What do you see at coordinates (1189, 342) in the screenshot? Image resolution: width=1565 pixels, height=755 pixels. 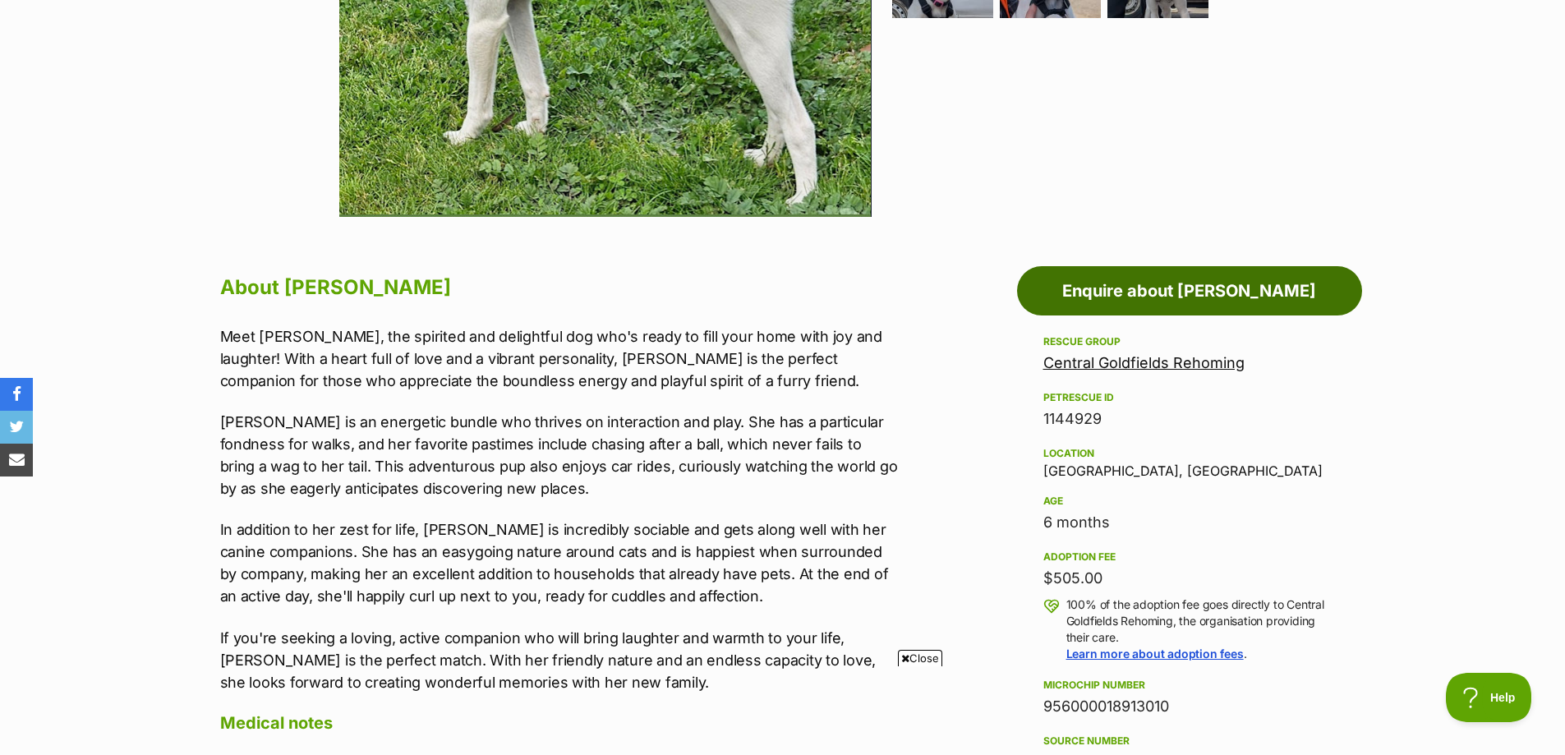 I see `div: Rescue group` at bounding box center [1189, 342].